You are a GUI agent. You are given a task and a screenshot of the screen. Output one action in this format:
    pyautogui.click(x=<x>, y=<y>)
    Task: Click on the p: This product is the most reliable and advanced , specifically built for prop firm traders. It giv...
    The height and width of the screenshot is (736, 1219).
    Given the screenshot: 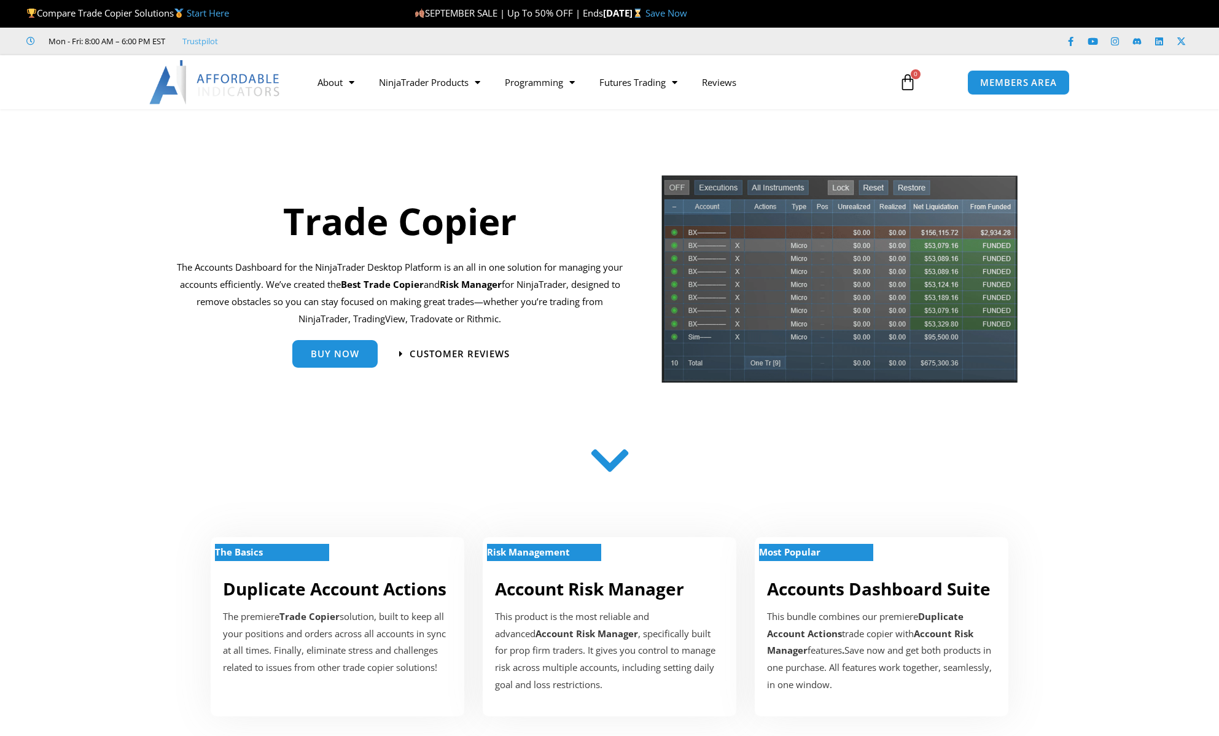 What is the action you would take?
    pyautogui.click(x=609, y=651)
    